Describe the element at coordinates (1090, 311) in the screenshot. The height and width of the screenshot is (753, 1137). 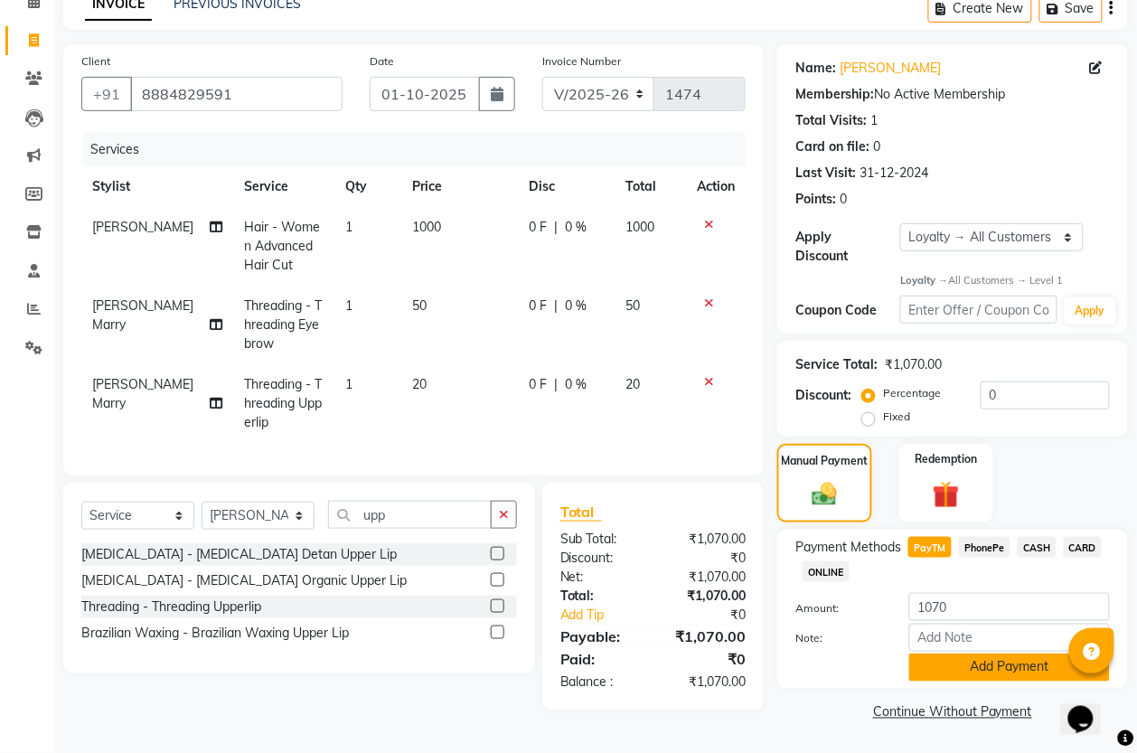
I see `button: Apply` at that location.